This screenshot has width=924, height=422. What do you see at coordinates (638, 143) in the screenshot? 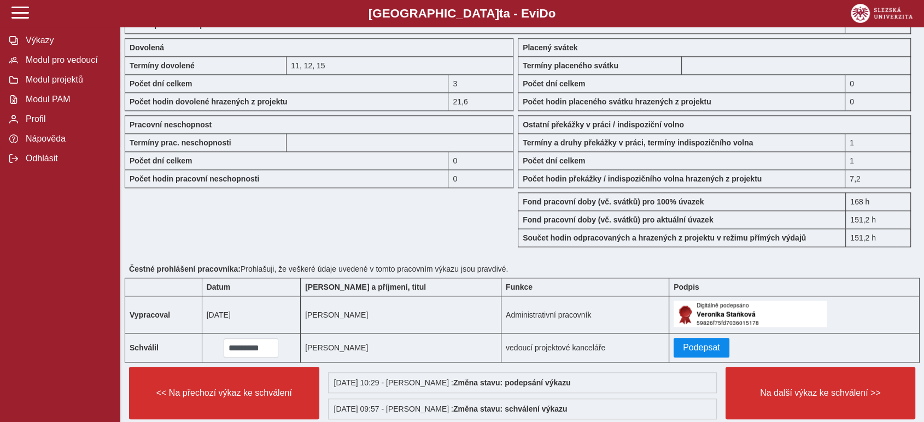
I see `b: Termíny a druhy překážky v práci, termíny indispozičního volna` at bounding box center [638, 143].